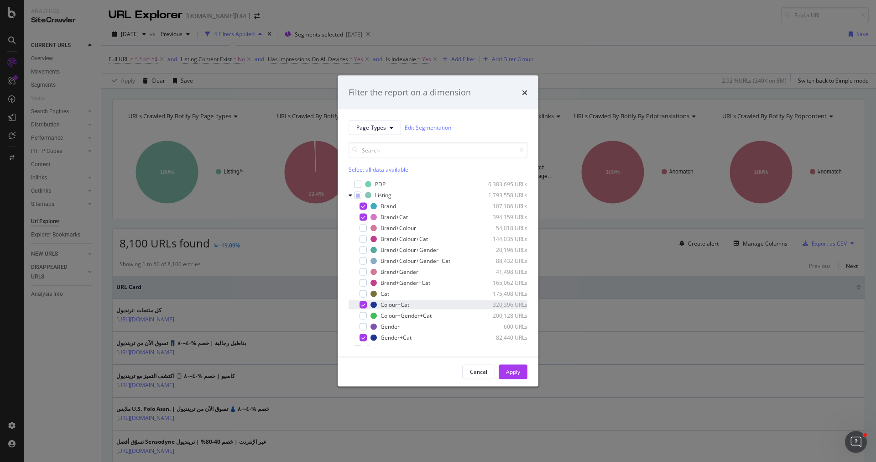  What do you see at coordinates (505, 272) in the screenshot?
I see `div: 41,498 URLs` at bounding box center [505, 272].